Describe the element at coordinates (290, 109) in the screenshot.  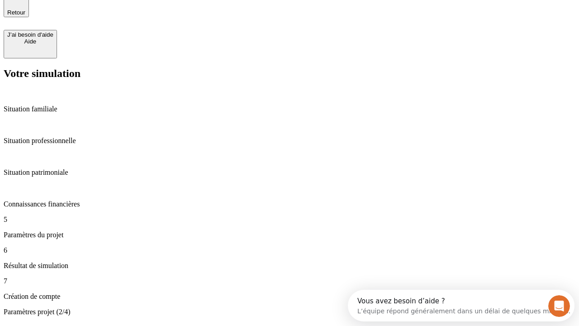
I see `p: Situation familiale` at that location.